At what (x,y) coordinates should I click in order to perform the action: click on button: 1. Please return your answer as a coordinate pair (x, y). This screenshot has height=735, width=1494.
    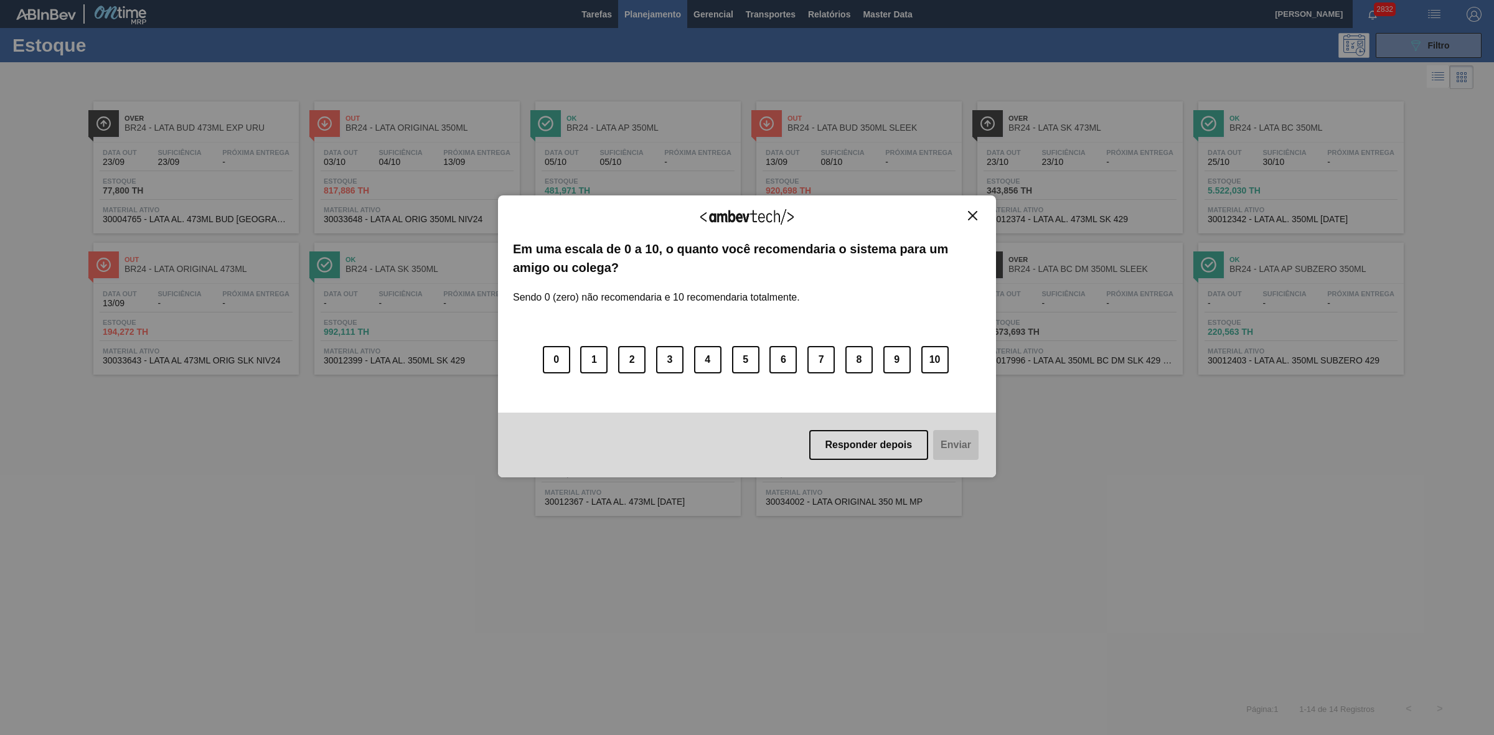
    Looking at the image, I should click on (594, 360).